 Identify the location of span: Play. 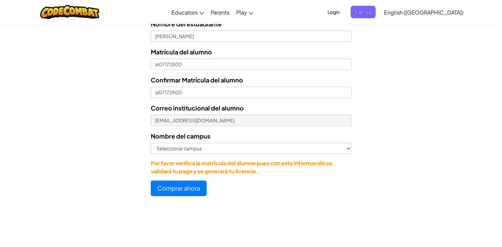
(242, 12).